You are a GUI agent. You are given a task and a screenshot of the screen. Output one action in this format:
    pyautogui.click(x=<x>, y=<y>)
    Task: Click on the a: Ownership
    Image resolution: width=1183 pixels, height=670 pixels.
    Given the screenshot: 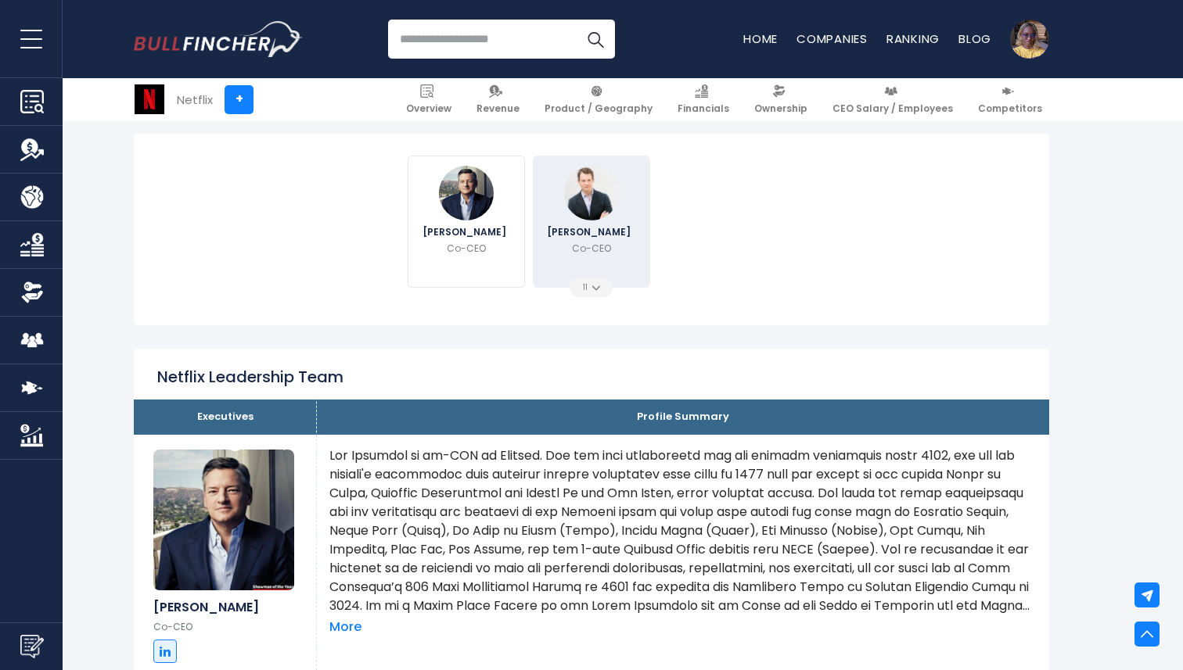 What is the action you would take?
    pyautogui.click(x=781, y=99)
    